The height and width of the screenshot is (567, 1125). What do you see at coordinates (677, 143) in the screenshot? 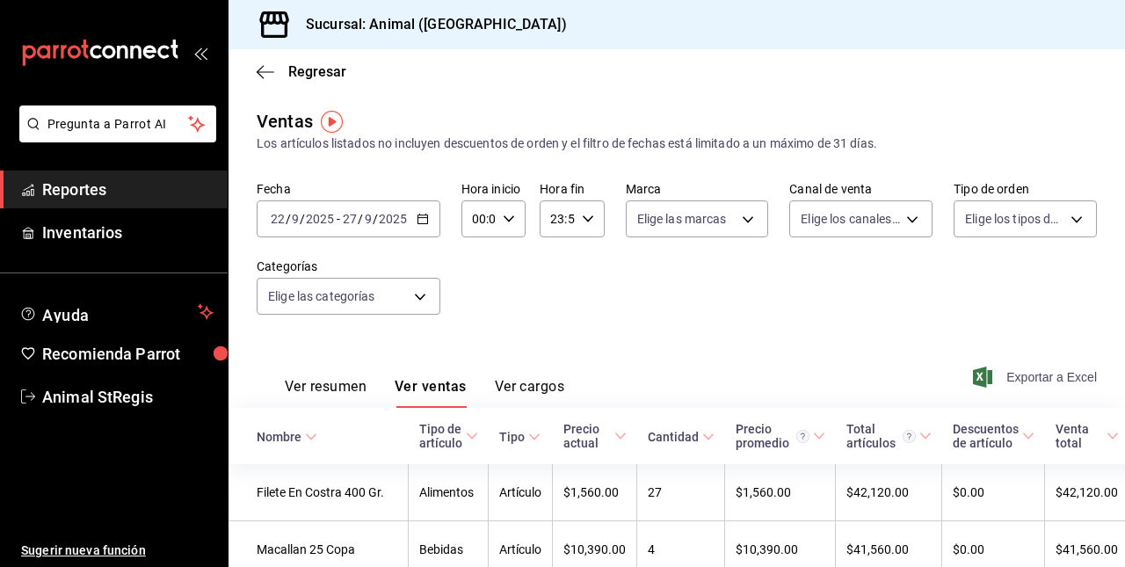
I see `div: Los artículos listados no incluyen descuentos de orden y el filtro de fechas está limitado a un m...` at bounding box center [677, 143].